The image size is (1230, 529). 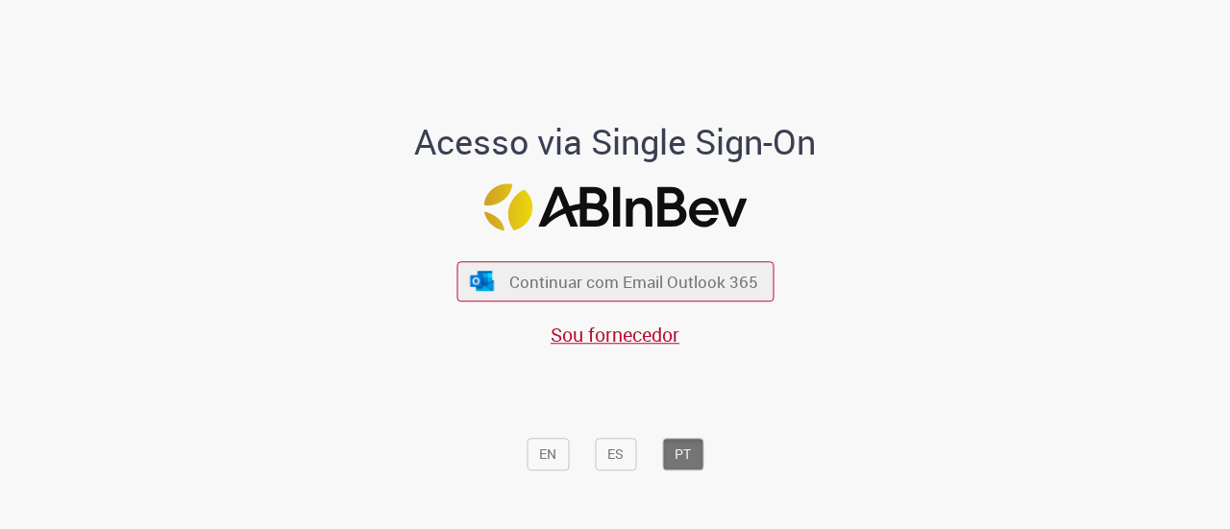 What do you see at coordinates (682, 454) in the screenshot?
I see `button: PT` at bounding box center [682, 454].